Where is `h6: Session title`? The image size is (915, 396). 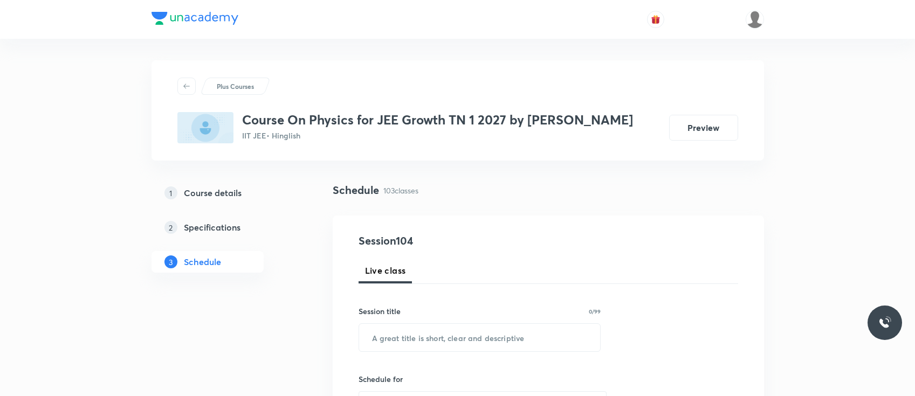 h6: Session title is located at coordinates (380, 311).